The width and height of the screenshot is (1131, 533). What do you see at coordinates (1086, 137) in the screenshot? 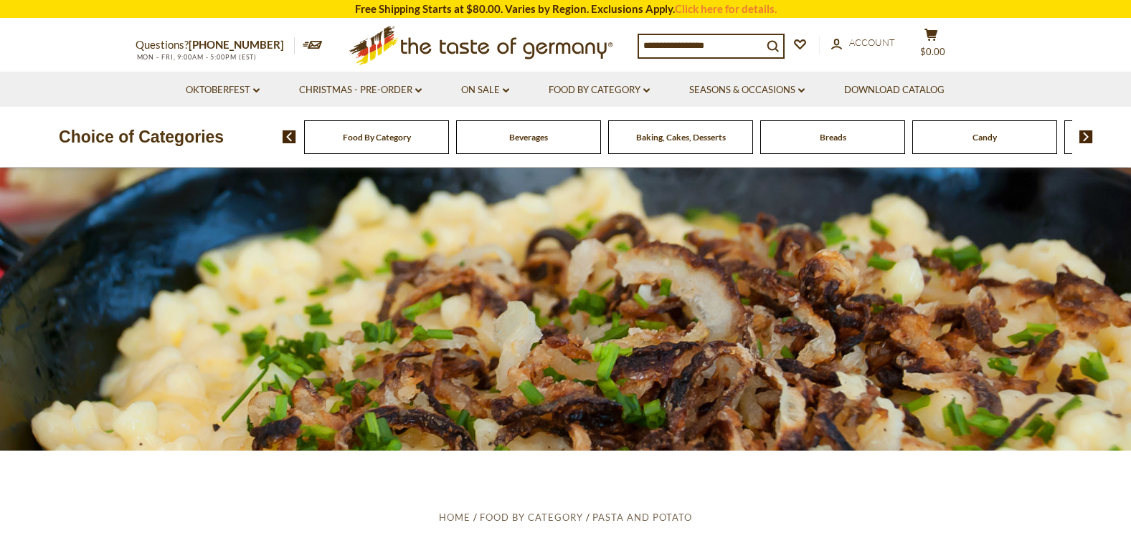
I see `img: next arrow` at bounding box center [1086, 137].